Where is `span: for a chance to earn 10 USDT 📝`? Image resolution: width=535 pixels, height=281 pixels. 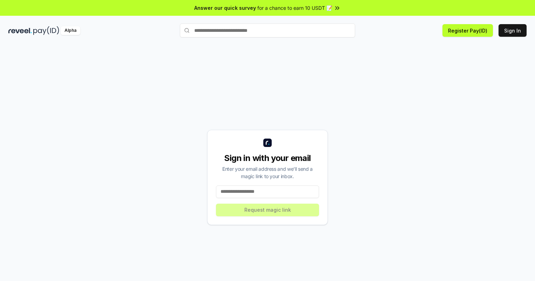
span: for a chance to earn 10 USDT 📝 is located at coordinates (295, 8).